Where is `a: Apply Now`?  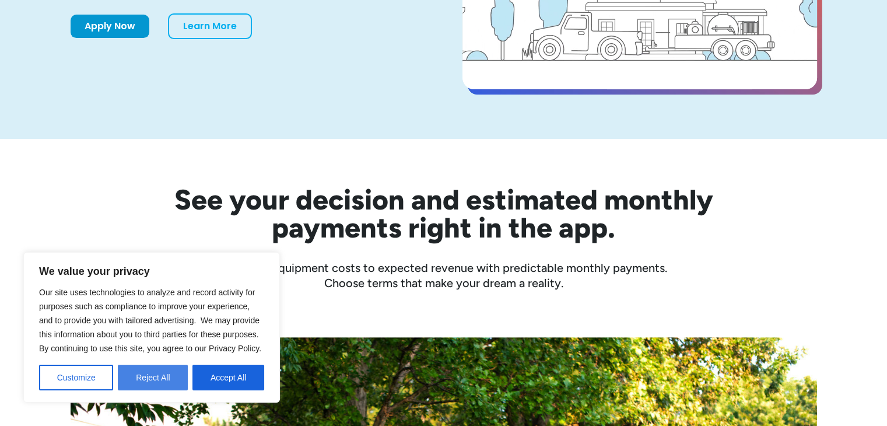
a: Apply Now is located at coordinates (110, 26).